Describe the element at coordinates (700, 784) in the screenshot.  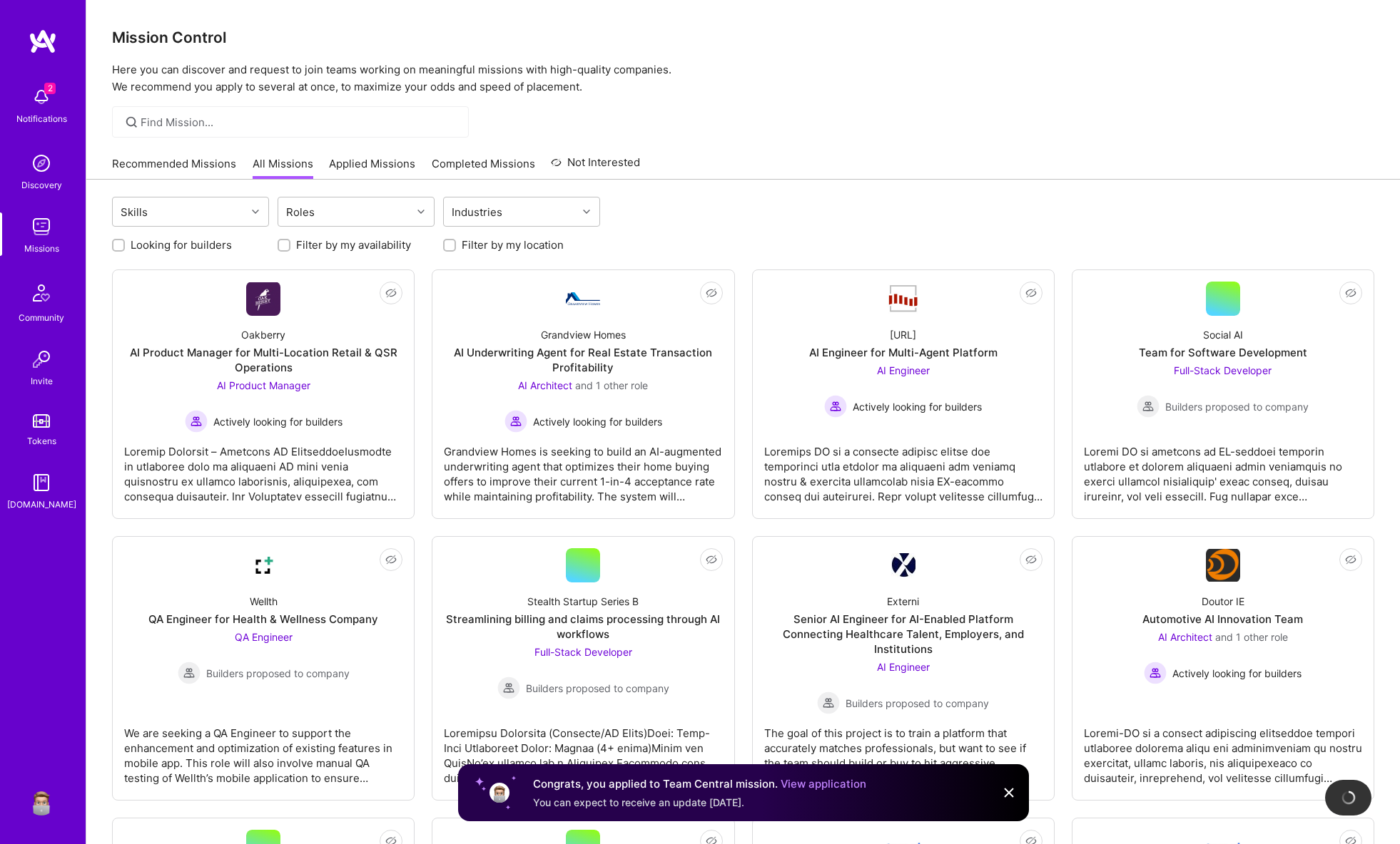
I see `div: Congrats, you applied to Team Central mission.` at that location.